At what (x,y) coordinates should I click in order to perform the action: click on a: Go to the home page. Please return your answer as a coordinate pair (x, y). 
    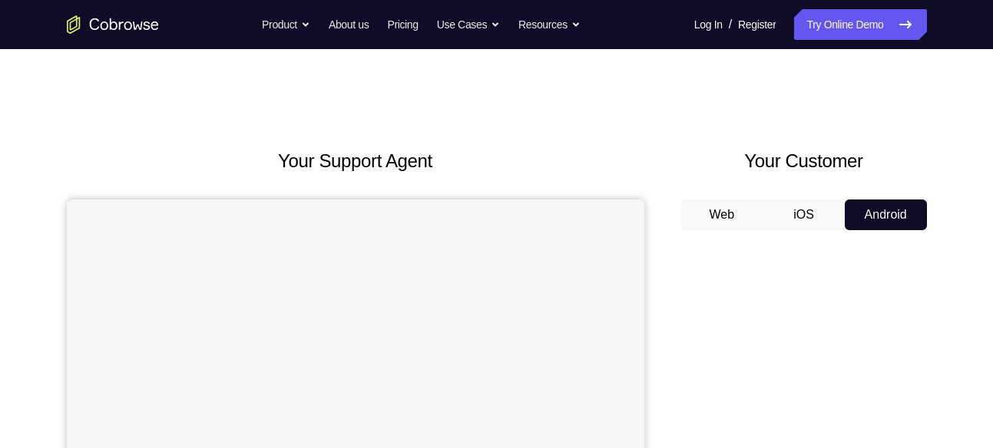
    Looking at the image, I should click on (113, 25).